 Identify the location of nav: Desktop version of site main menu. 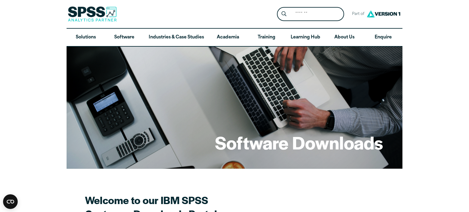
(234, 38).